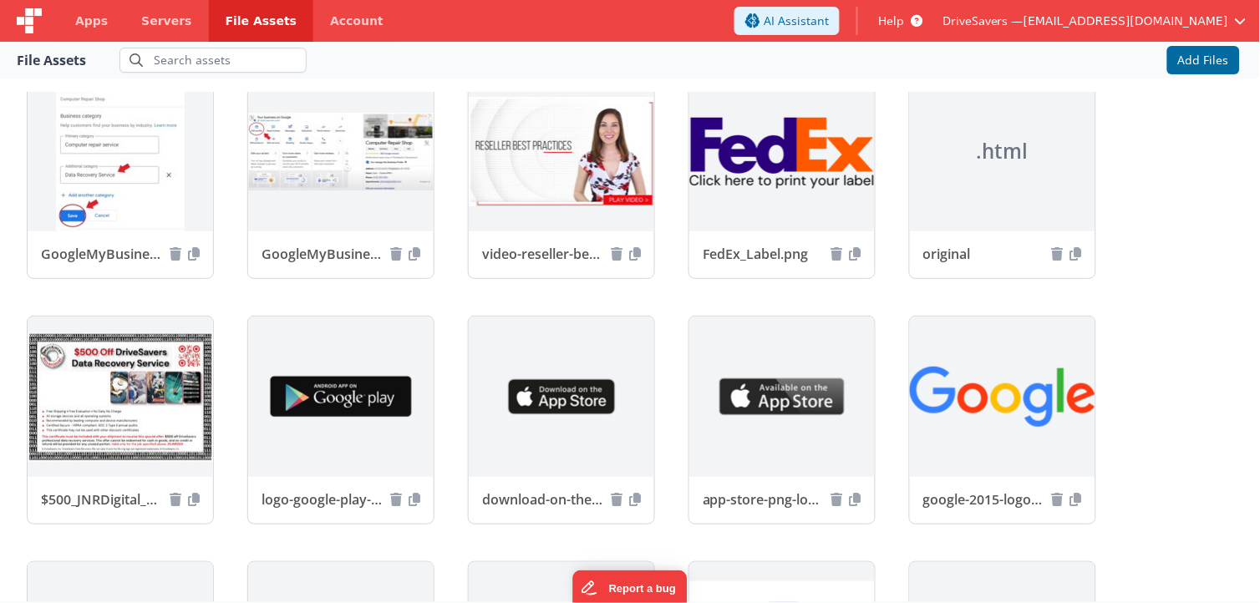  What do you see at coordinates (213, 60) in the screenshot?
I see `input: Search assets` at bounding box center [213, 60].